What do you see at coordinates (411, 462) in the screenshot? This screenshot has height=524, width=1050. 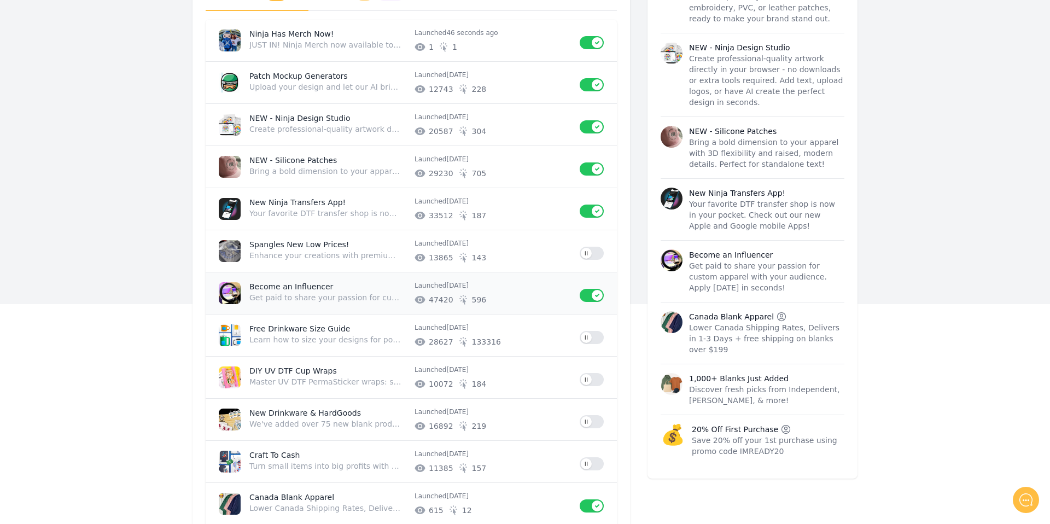 I see `a: Craft To CashTurn small items into big profits with this free DTF guide—includes steps, costs, an...` at bounding box center [411, 462].